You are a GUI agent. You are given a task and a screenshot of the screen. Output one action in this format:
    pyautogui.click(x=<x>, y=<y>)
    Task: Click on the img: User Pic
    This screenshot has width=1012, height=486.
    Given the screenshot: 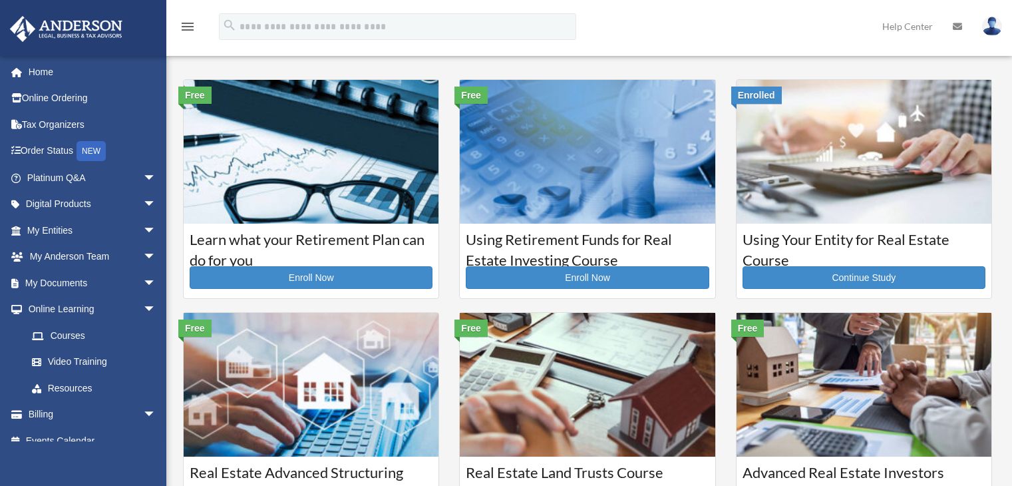 What is the action you would take?
    pyautogui.click(x=992, y=26)
    